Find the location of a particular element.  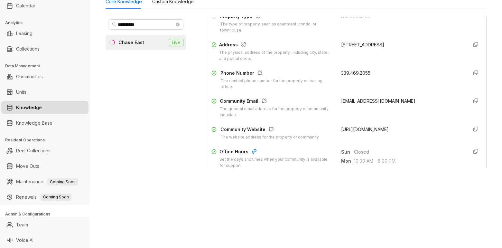

div: The type of property, such as apartment, condo, or townhouse. is located at coordinates (277, 27).